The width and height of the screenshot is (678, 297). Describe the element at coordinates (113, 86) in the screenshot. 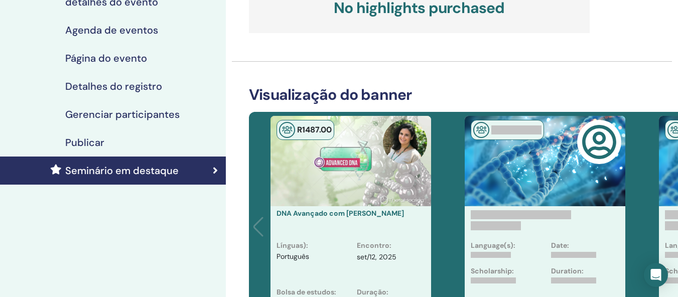

I see `h4: Detalhes do registro` at that location.